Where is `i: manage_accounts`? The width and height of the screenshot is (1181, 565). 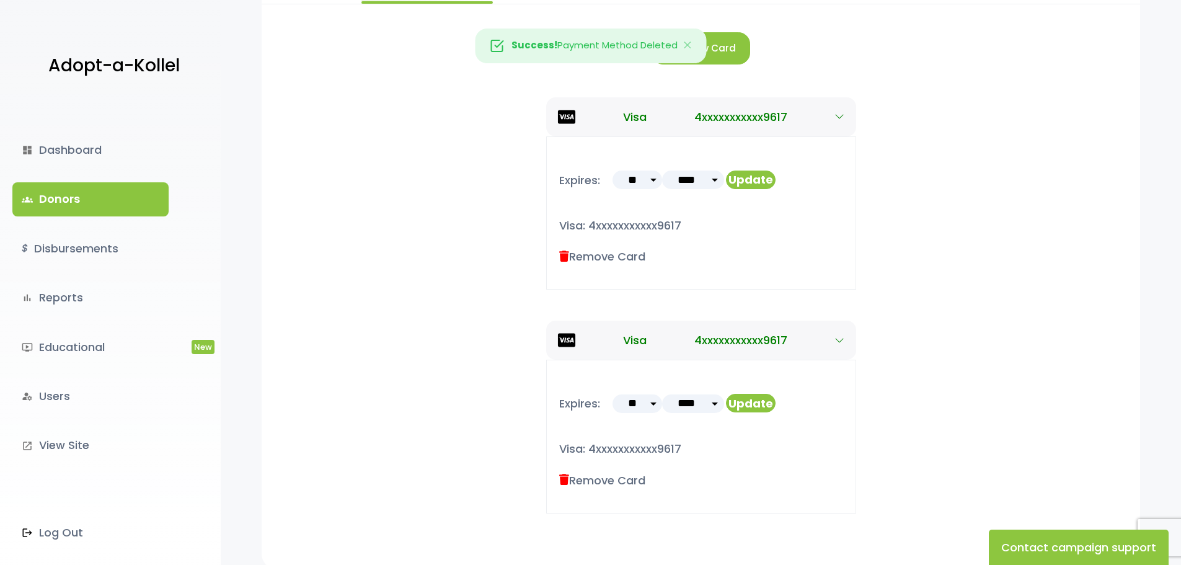 i: manage_accounts is located at coordinates (27, 396).